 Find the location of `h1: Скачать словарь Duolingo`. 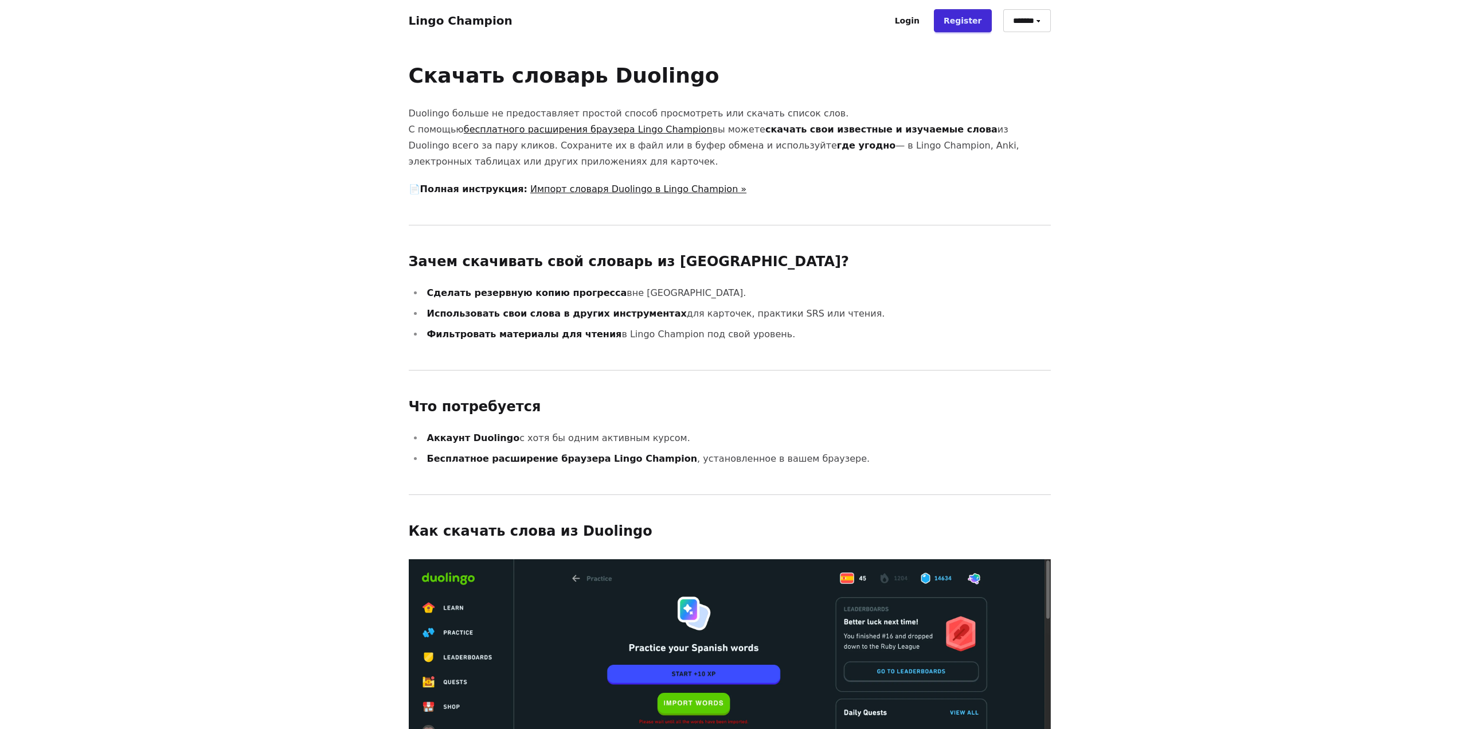

h1: Скачать словарь Duolingo is located at coordinates (730, 76).